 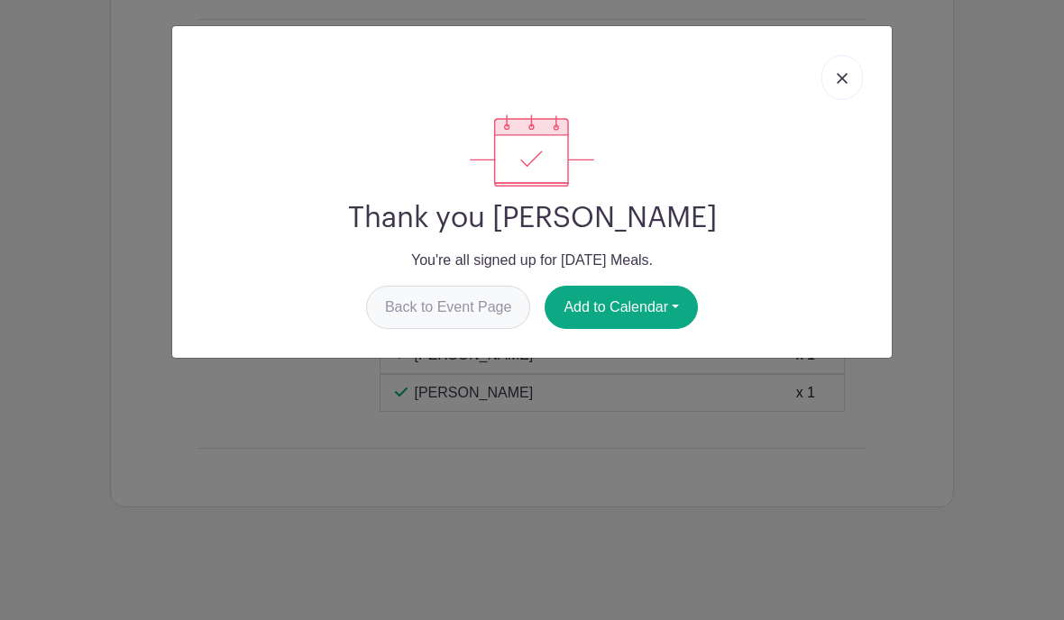 I want to click on img: close_button-5f87c8562297e5c2d7936805f587ecaba9071eb48480494691a3f1689db116b3.svg, so click(x=842, y=78).